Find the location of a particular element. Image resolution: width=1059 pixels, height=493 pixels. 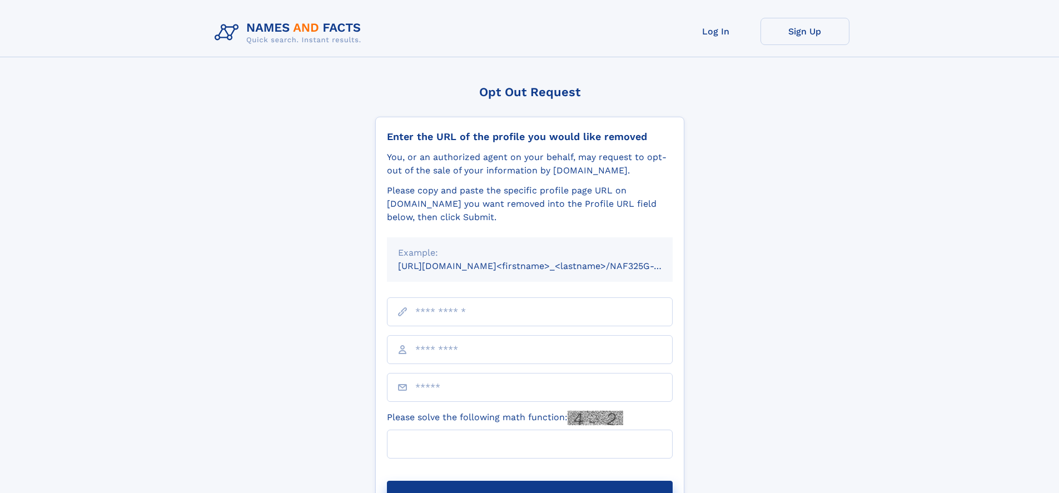

label: Please solve the following math function: is located at coordinates (505, 418).